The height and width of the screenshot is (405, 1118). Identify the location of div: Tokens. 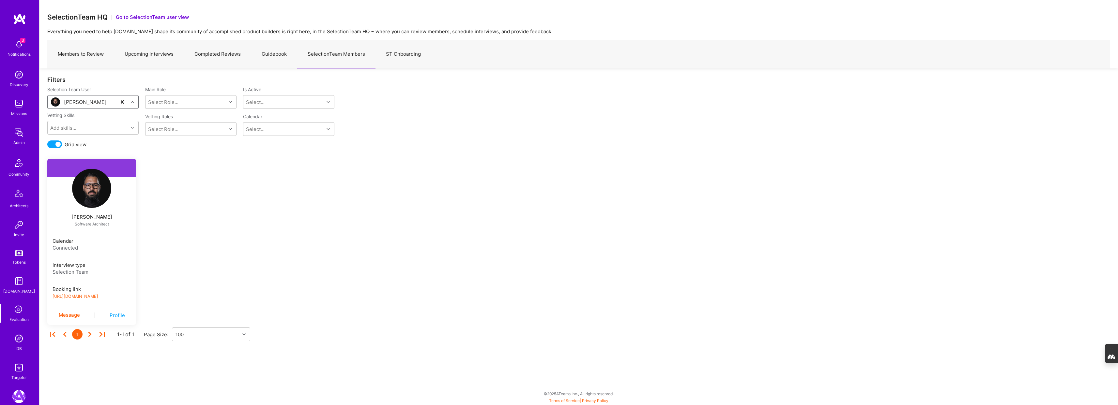
(19, 262).